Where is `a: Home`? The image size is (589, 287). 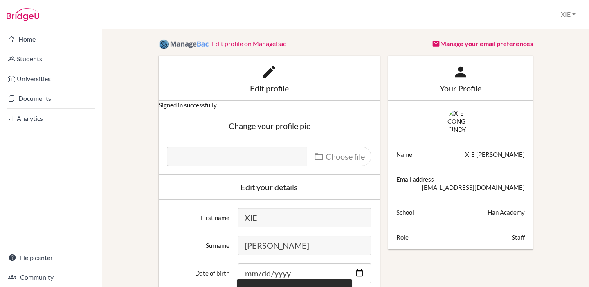
a: Home is located at coordinates (51, 39).